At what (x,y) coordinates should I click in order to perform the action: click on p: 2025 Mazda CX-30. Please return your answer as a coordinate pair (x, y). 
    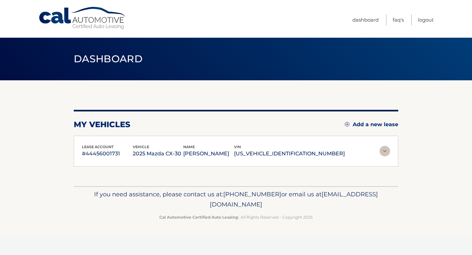
    Looking at the image, I should click on (158, 154).